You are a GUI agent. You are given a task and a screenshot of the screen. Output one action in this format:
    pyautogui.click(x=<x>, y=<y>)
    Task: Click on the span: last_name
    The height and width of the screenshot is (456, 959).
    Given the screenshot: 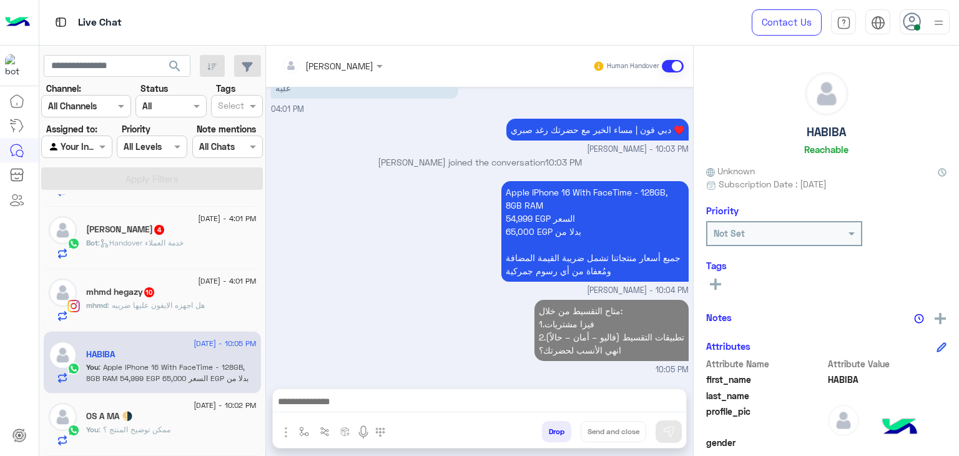 What is the action you would take?
    pyautogui.click(x=765, y=395)
    